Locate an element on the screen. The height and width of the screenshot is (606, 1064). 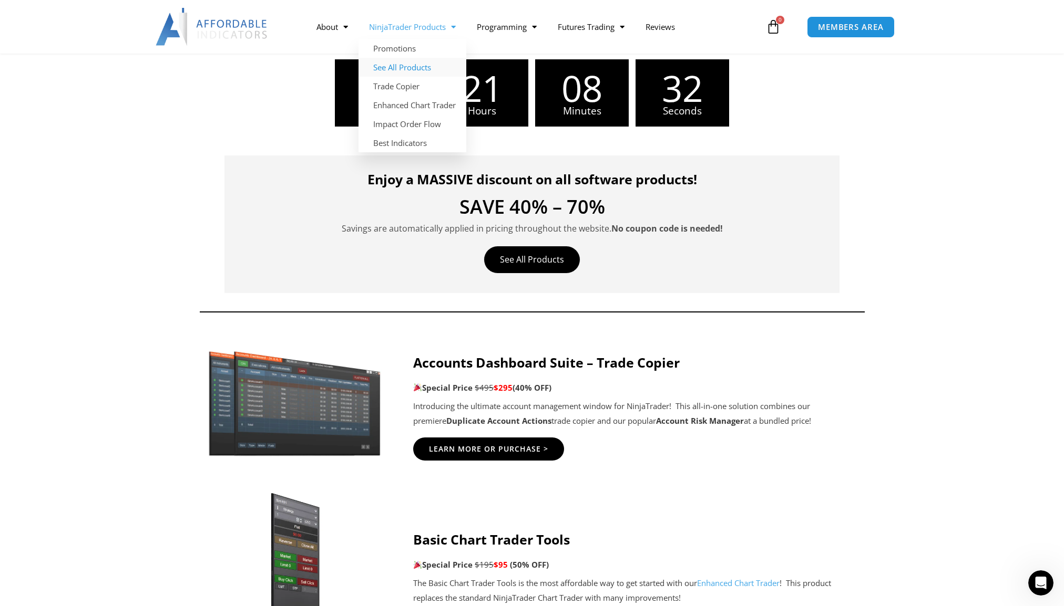
nav: Menu is located at coordinates (534, 27).